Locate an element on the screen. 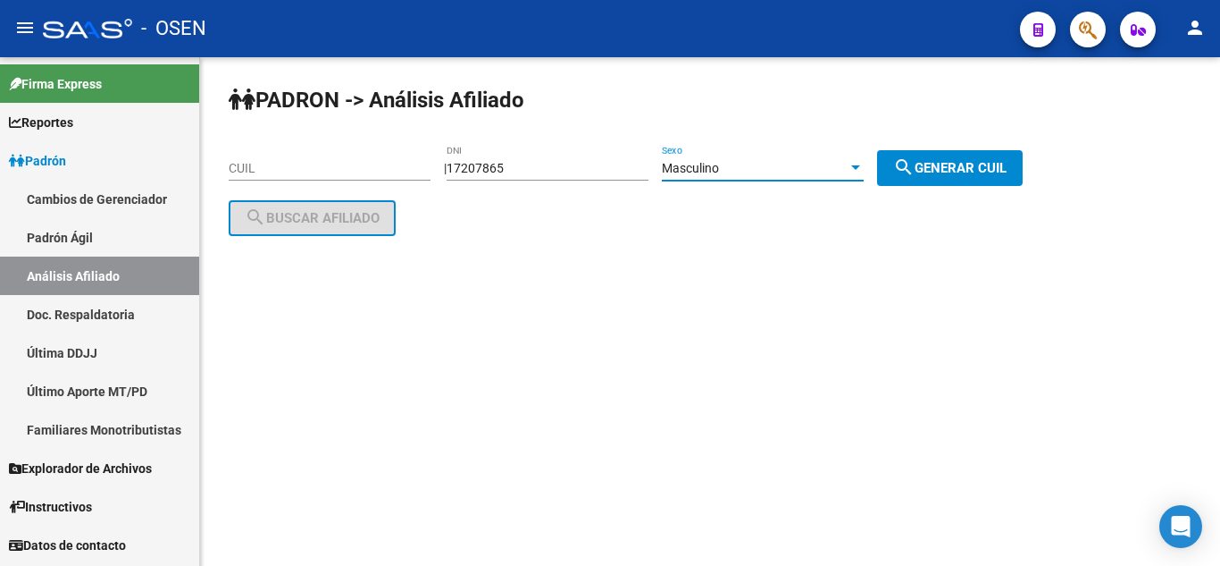  button: Generar CUIL is located at coordinates (950, 168).